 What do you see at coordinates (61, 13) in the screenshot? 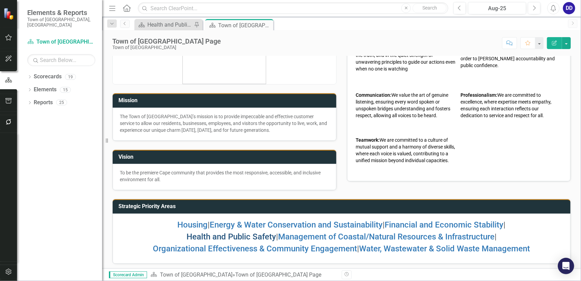
I see `span: Elements & Reports` at bounding box center [61, 13].